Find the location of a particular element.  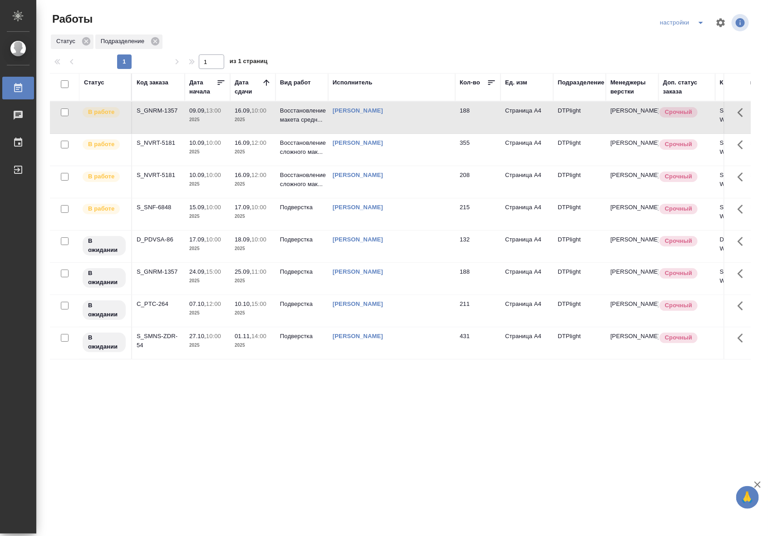

p: 15.09, is located at coordinates (197, 207).